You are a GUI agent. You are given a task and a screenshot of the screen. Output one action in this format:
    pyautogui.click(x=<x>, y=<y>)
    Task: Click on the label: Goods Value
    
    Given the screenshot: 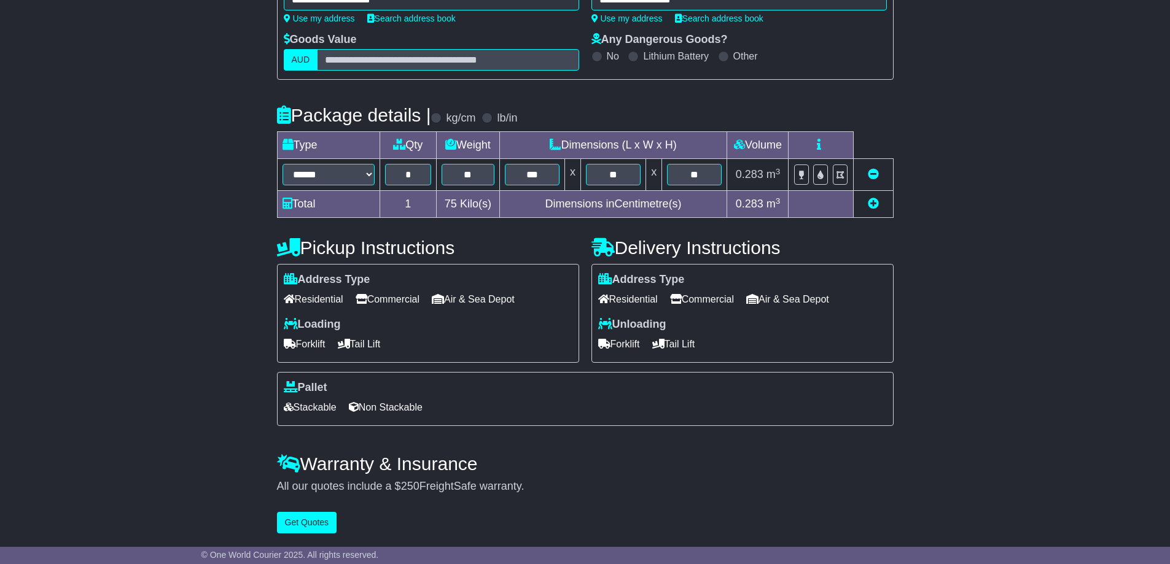 What is the action you would take?
    pyautogui.click(x=320, y=40)
    